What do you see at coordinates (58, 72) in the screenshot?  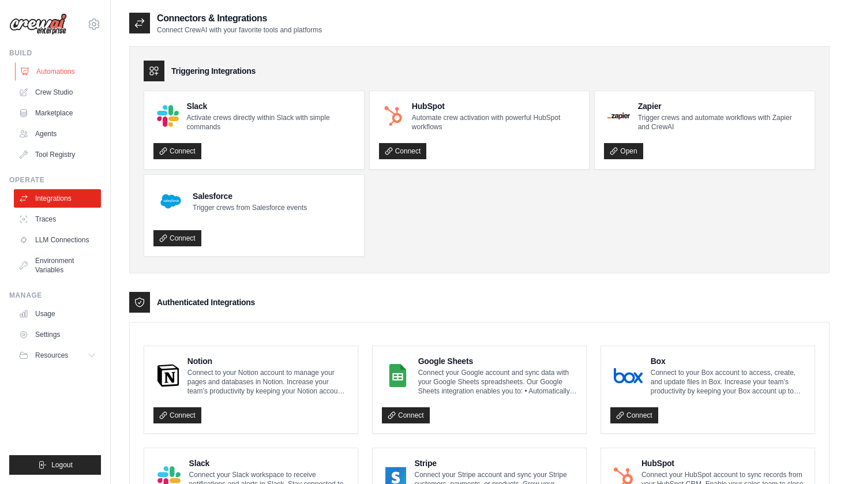 I see `a: Automations` at bounding box center [58, 72].